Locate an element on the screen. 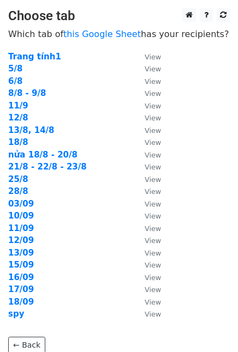  a: 12/09 is located at coordinates (21, 240).